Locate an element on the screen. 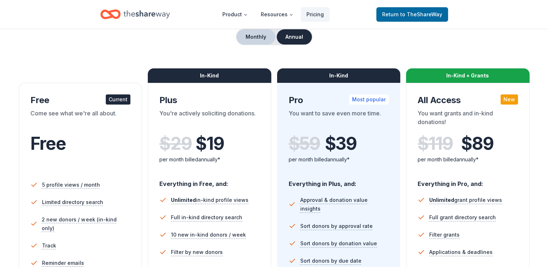  button: Product is located at coordinates (235, 14).